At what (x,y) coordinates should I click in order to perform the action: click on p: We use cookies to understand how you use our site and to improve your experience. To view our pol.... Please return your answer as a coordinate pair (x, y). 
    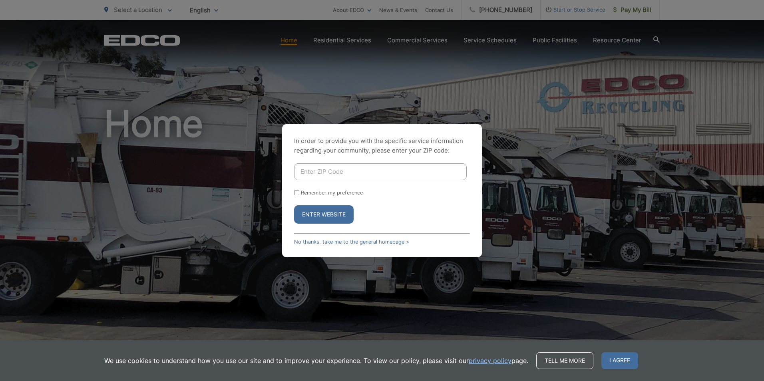
    Looking at the image, I should click on (316, 361).